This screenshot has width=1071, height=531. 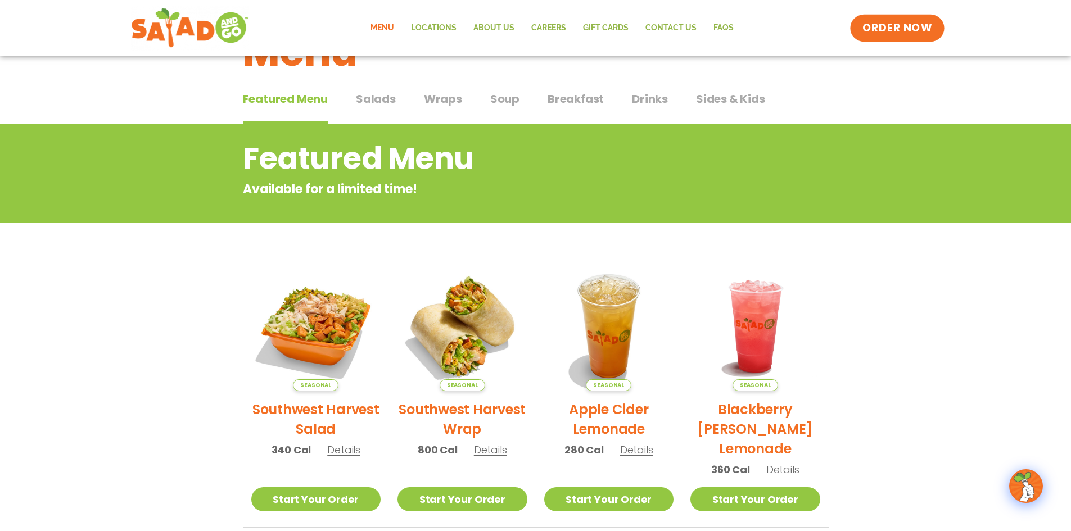 I want to click on img: Product photo for Southwest Harvest Wrap, so click(x=462, y=326).